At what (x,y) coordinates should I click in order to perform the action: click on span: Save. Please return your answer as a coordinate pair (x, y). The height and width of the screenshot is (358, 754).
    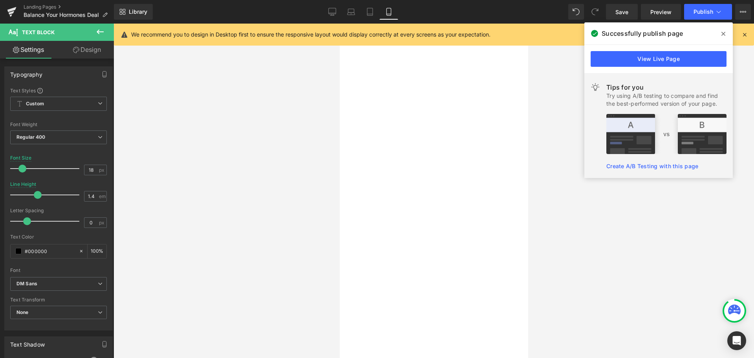
    Looking at the image, I should click on (622, 12).